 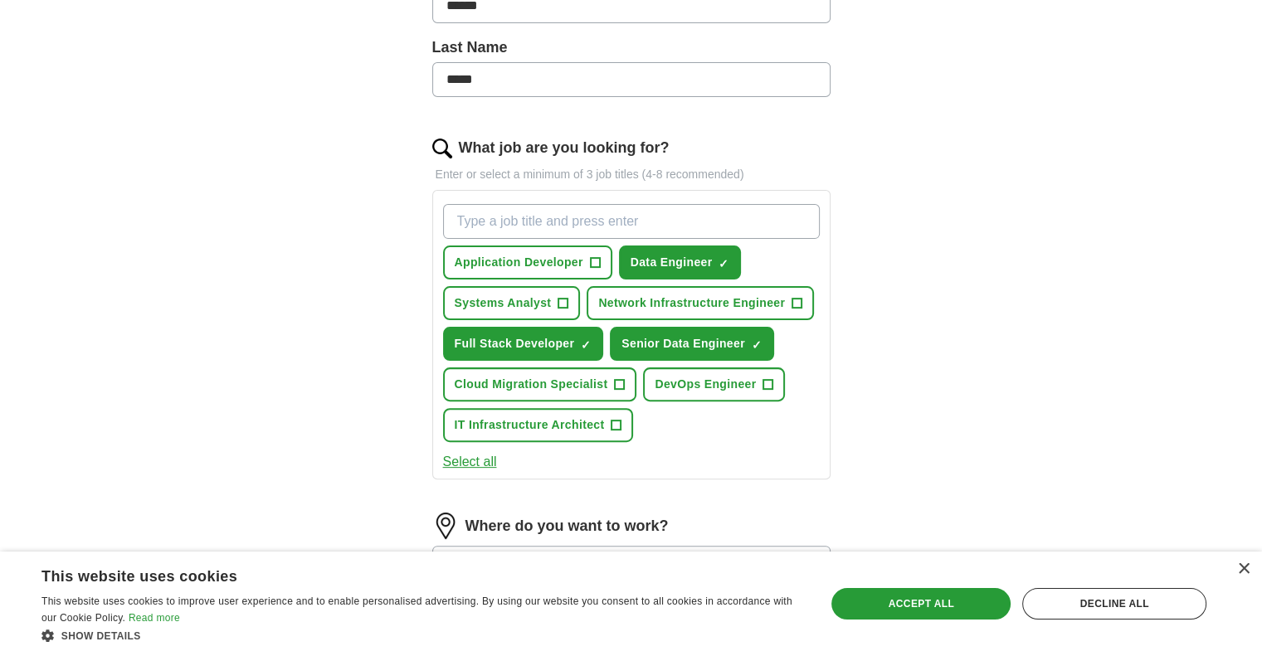 I want to click on button: Data Engineer✓, so click(x=680, y=262).